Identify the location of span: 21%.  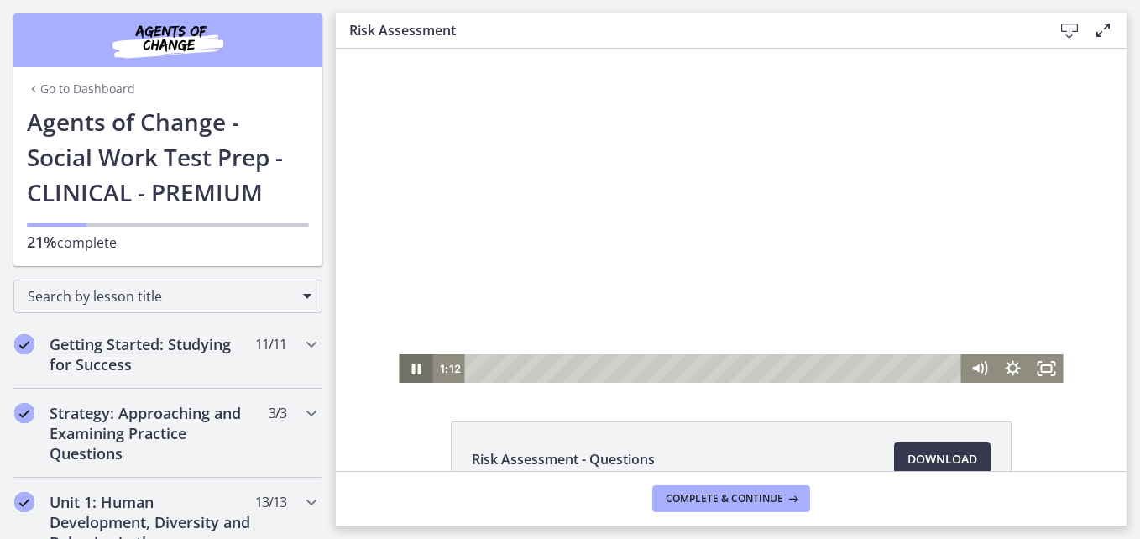
(42, 242).